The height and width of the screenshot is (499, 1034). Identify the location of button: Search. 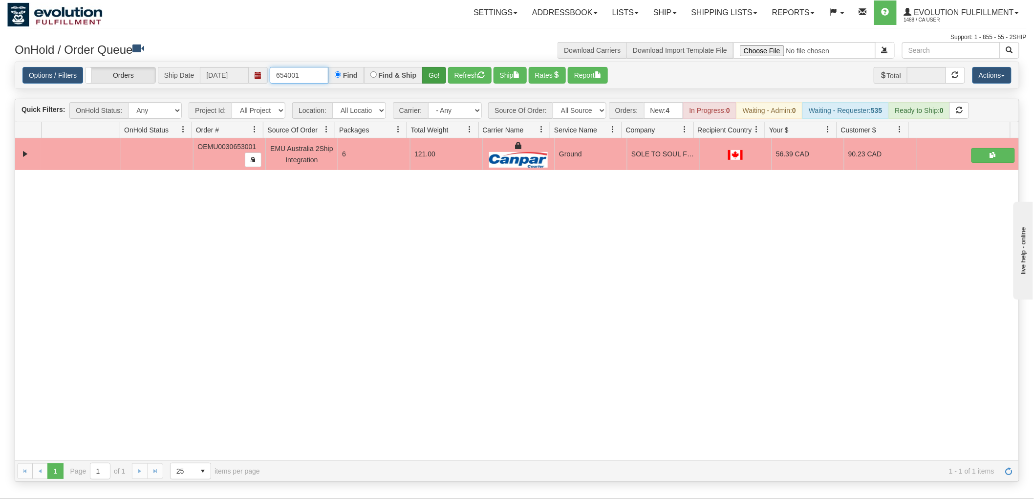
(1009, 50).